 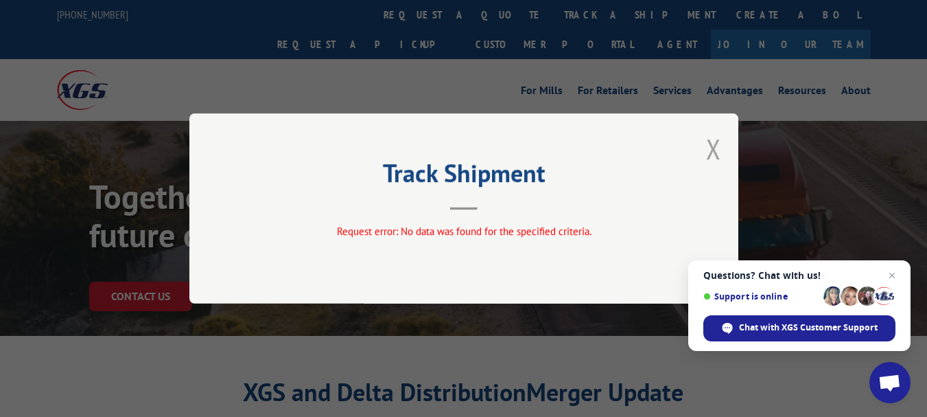 I want to click on span: Chat with XGS Customer Support, so click(x=809, y=327).